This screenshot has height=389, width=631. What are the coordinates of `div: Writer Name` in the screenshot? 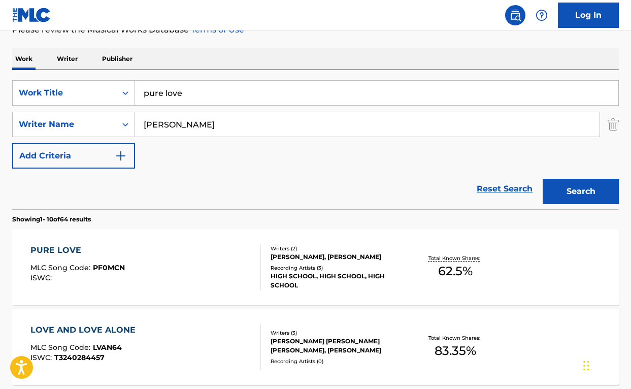 It's located at (64, 124).